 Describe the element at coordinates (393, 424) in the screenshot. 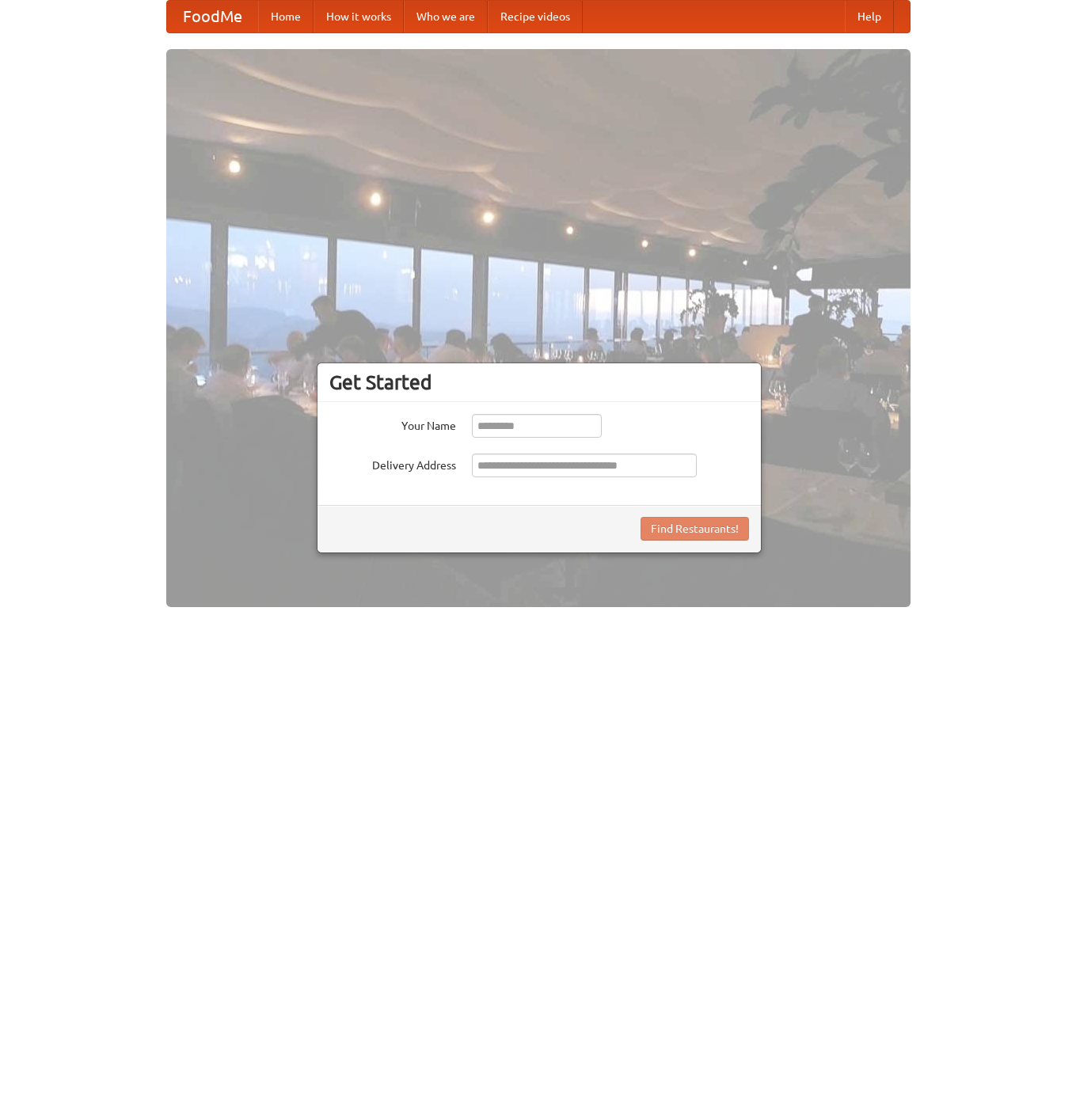

I see `label: Your Name` at that location.